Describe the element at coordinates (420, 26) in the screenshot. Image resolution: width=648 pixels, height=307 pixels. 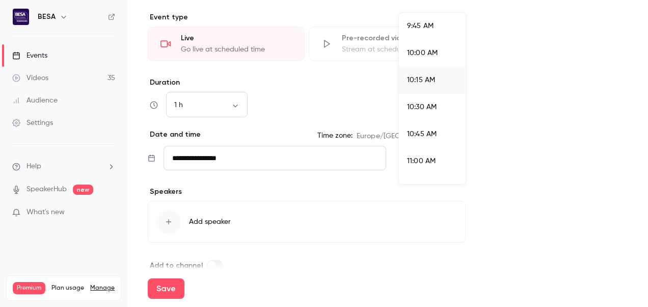
I see `span: 9:45 AM` at that location.